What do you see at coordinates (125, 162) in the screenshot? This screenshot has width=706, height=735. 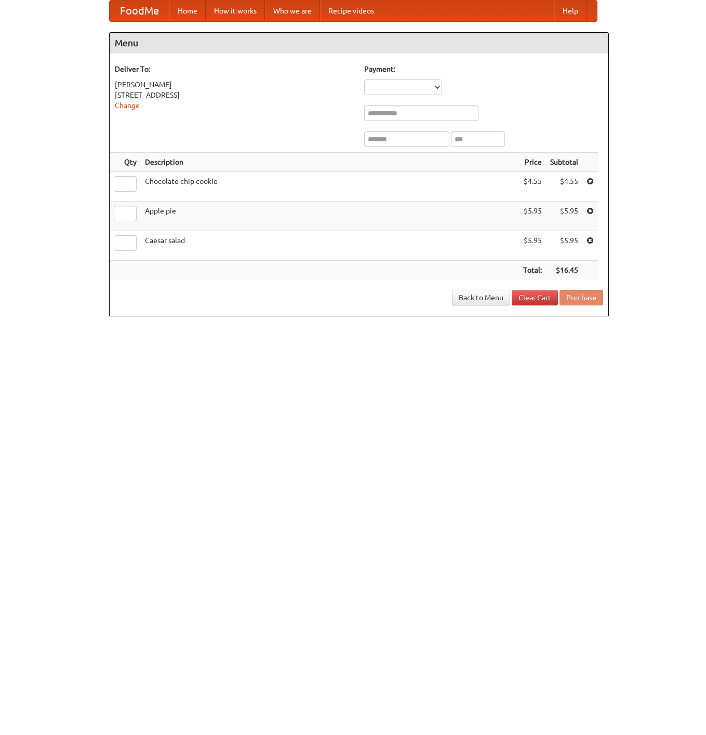 I see `th: Qty` at bounding box center [125, 162].